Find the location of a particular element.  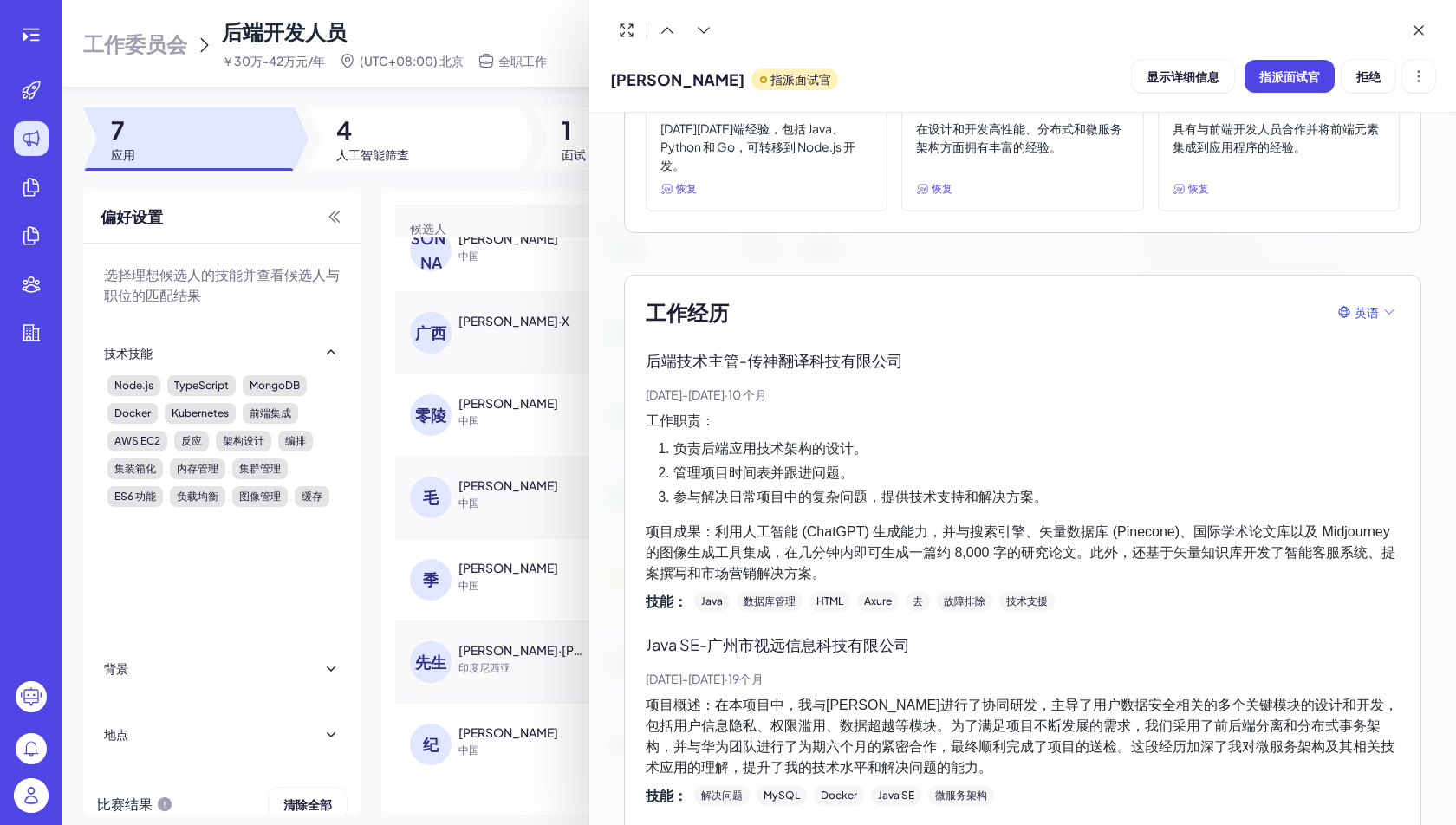

font: 故障排除 is located at coordinates (965, 601).